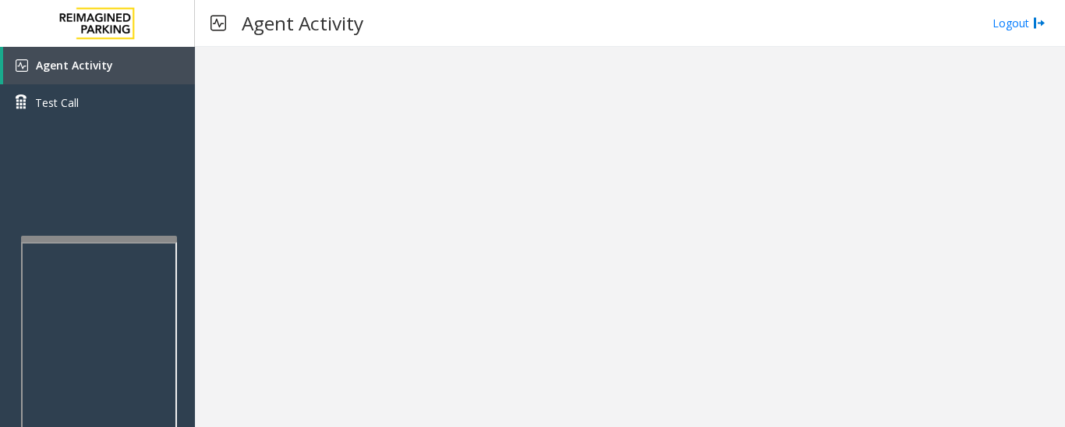  What do you see at coordinates (57, 102) in the screenshot?
I see `span: Test Call` at bounding box center [57, 102].